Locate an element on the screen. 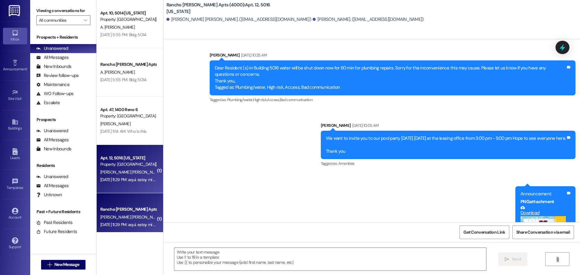  div: Prospects is located at coordinates (63, 120).